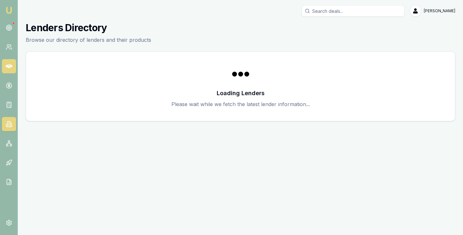  What do you see at coordinates (88, 40) in the screenshot?
I see `p: Browse our directory of lenders and their products` at bounding box center [88, 40].